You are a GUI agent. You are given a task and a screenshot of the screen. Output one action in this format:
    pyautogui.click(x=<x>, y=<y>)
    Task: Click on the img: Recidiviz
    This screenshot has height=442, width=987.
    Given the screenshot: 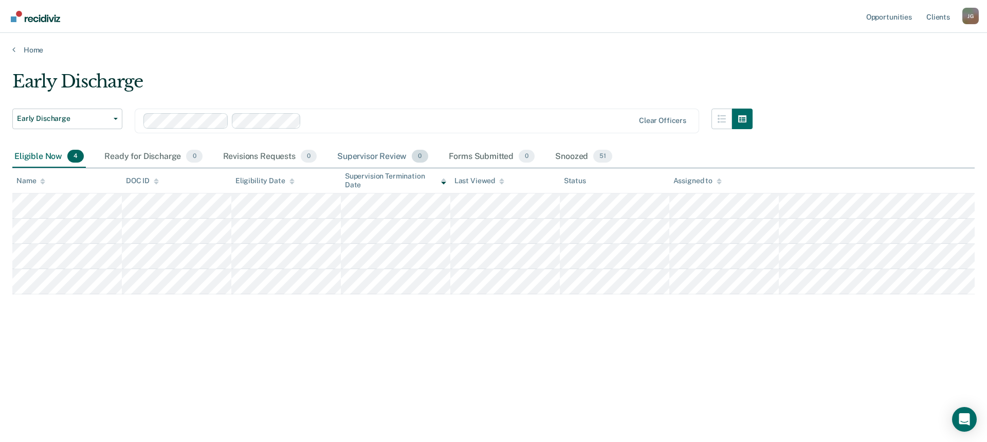 What is the action you would take?
    pyautogui.click(x=35, y=16)
    